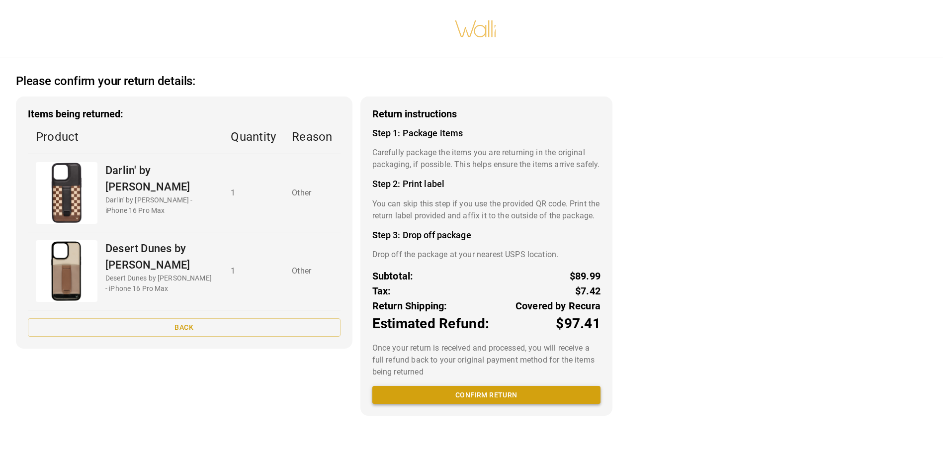 The height and width of the screenshot is (471, 943). I want to click on p: Once your return is received and processed, you will receive a full refund back to your original ..., so click(486, 360).